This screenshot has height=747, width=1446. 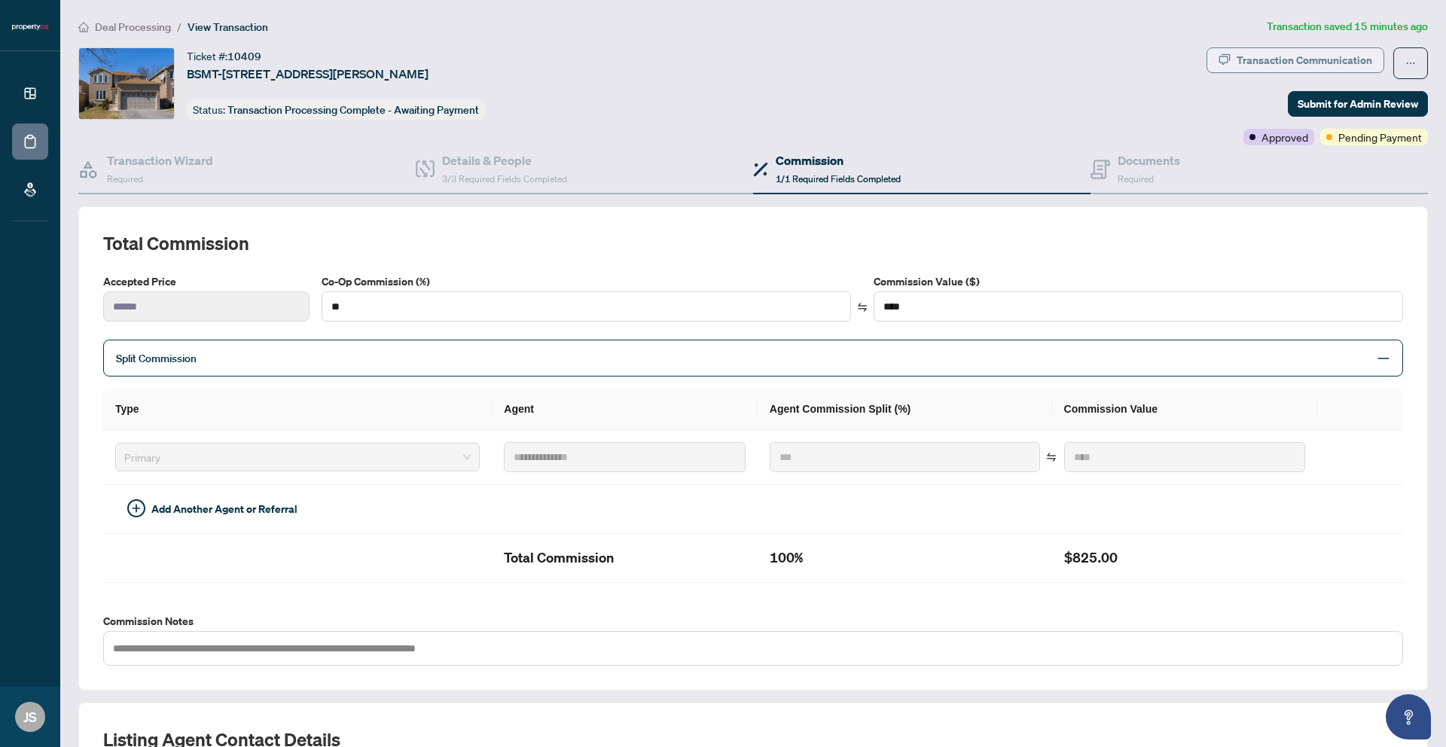 What do you see at coordinates (904, 409) in the screenshot?
I see `th: Agent Commission Split (%)` at bounding box center [904, 409].